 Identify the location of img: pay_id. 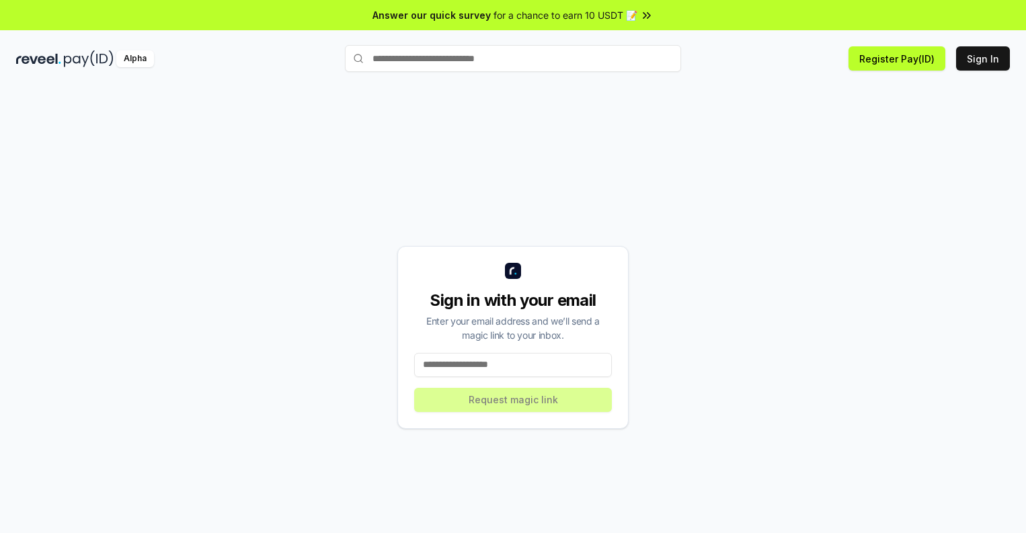
(89, 59).